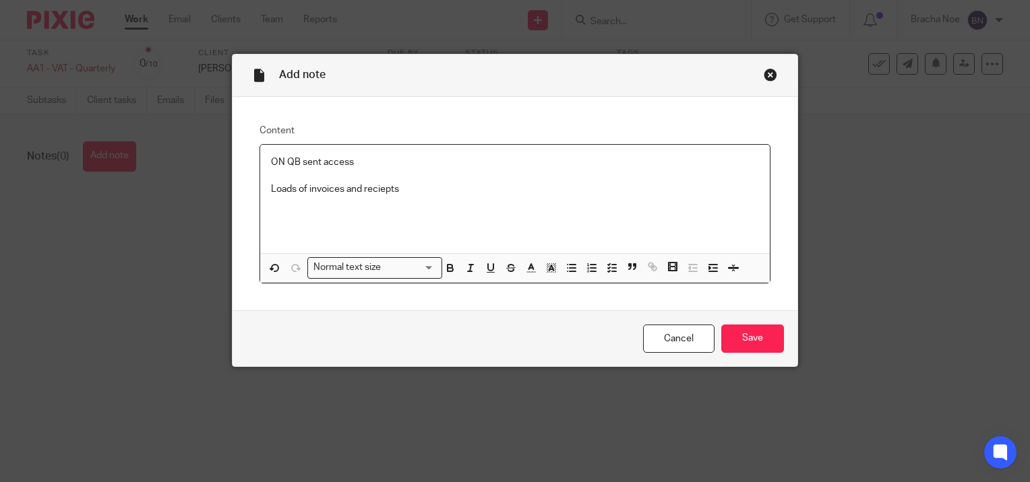 The image size is (1030, 482). Describe the element at coordinates (410, 268) in the screenshot. I see `input: Search for option` at that location.